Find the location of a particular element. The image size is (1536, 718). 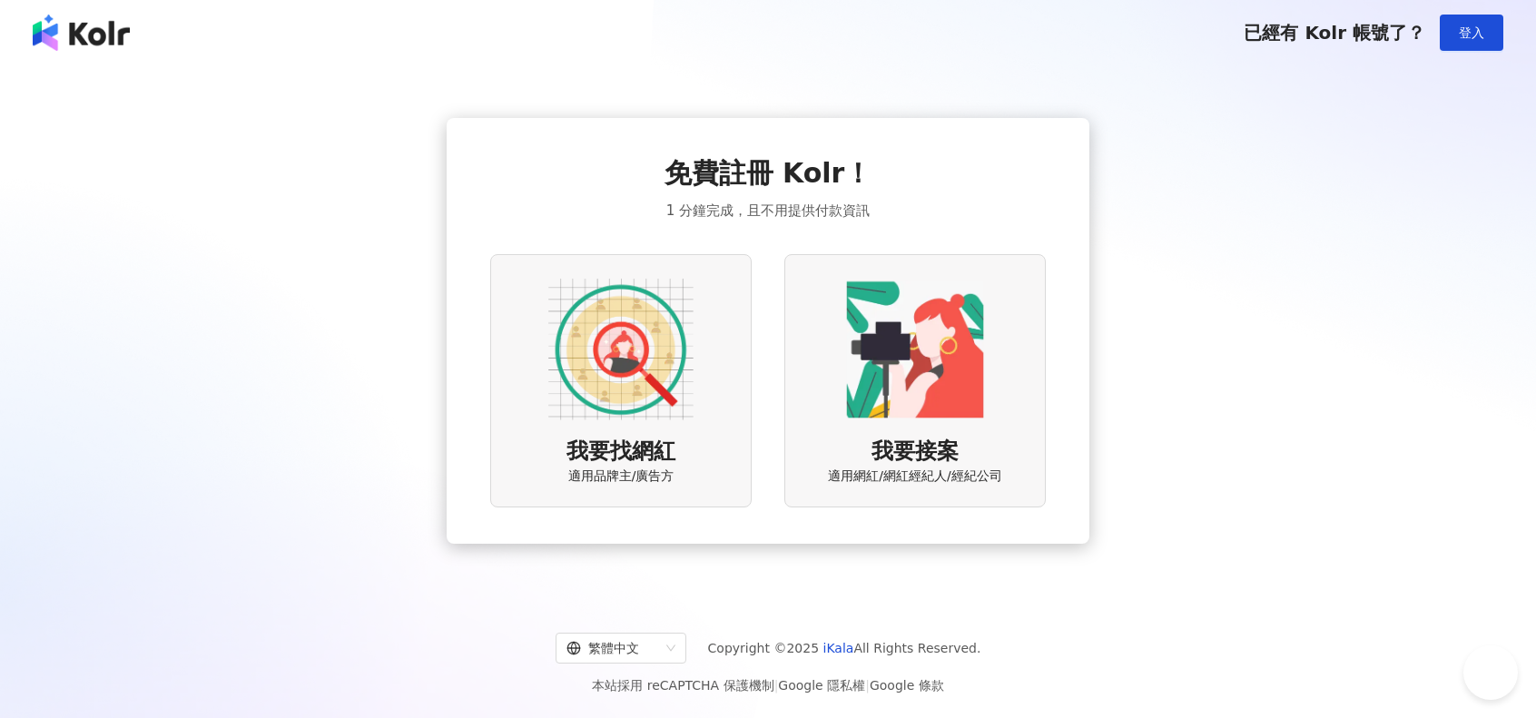

span: 登入 is located at coordinates (1471, 33).